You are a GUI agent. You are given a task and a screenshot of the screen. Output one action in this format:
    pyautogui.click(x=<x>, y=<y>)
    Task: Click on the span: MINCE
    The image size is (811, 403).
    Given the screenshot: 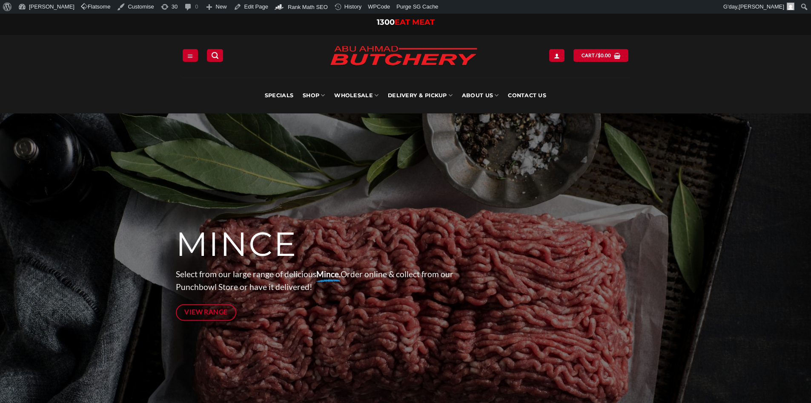 What is the action you would take?
    pyautogui.click(x=236, y=244)
    